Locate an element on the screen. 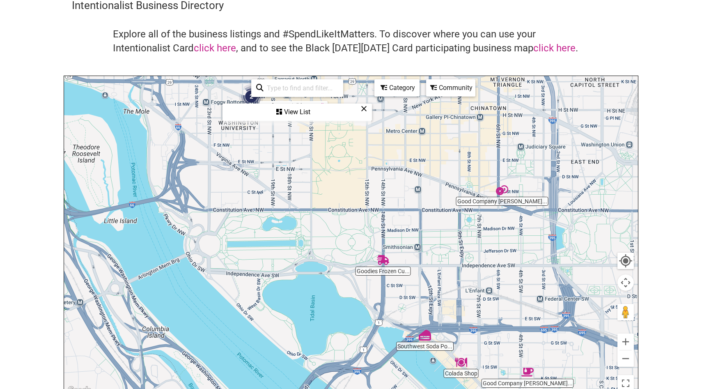  div: Good Company Doughnuts & Cafe is located at coordinates (502, 190).